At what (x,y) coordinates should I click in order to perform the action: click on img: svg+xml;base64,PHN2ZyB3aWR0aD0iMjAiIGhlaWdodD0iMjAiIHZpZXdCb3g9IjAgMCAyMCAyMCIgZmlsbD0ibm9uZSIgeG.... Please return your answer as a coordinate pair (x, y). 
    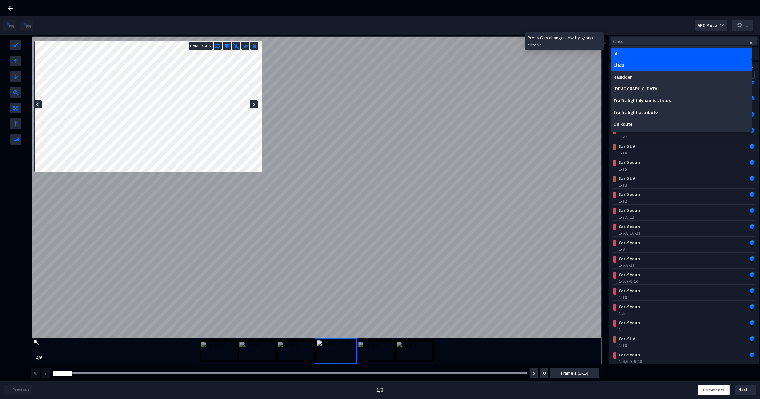
    Looking at the image, I should click on (236, 46).